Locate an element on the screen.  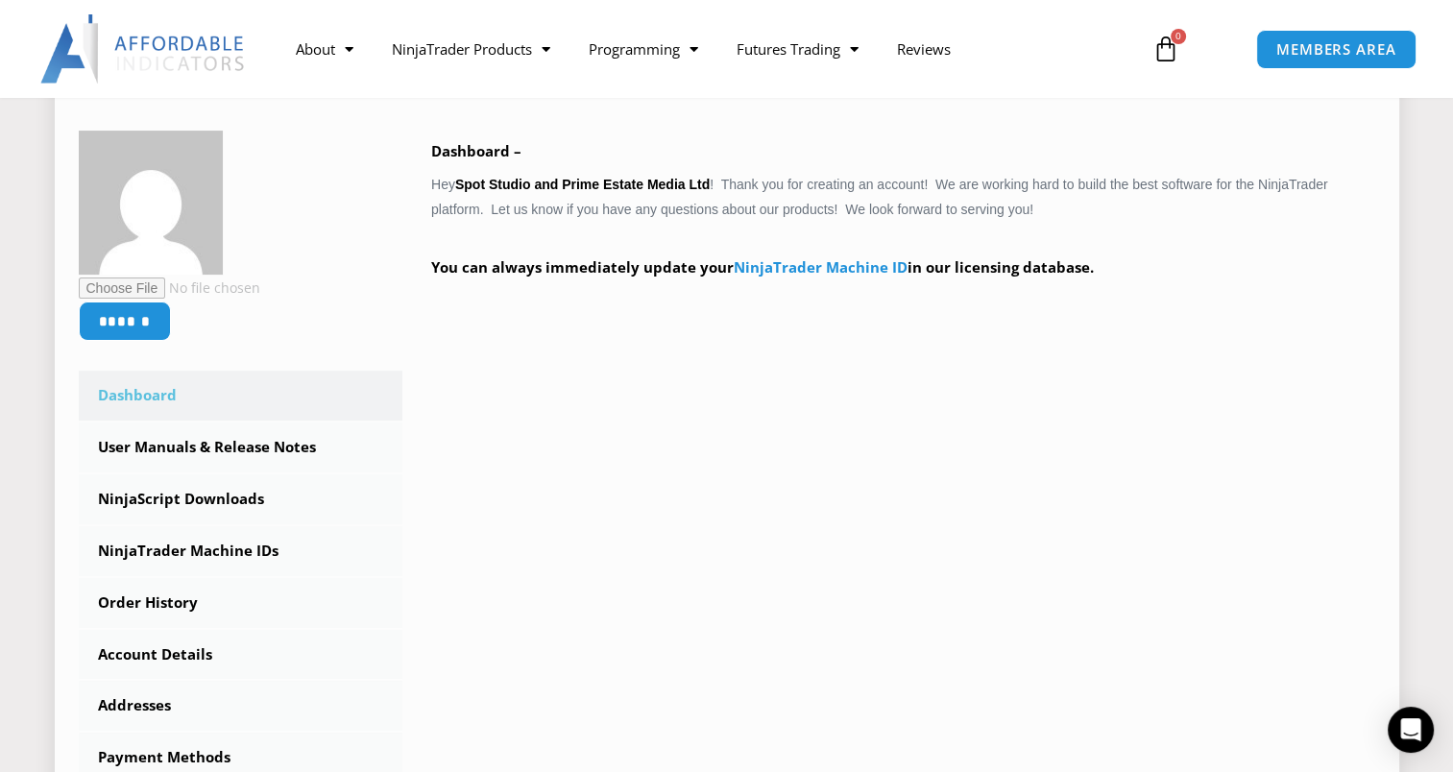
a: Order History is located at coordinates (241, 603).